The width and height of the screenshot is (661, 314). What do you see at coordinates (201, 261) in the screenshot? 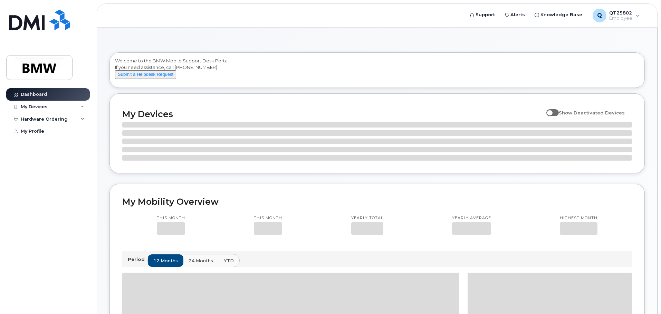
I see `span: 24 months` at bounding box center [201, 261].